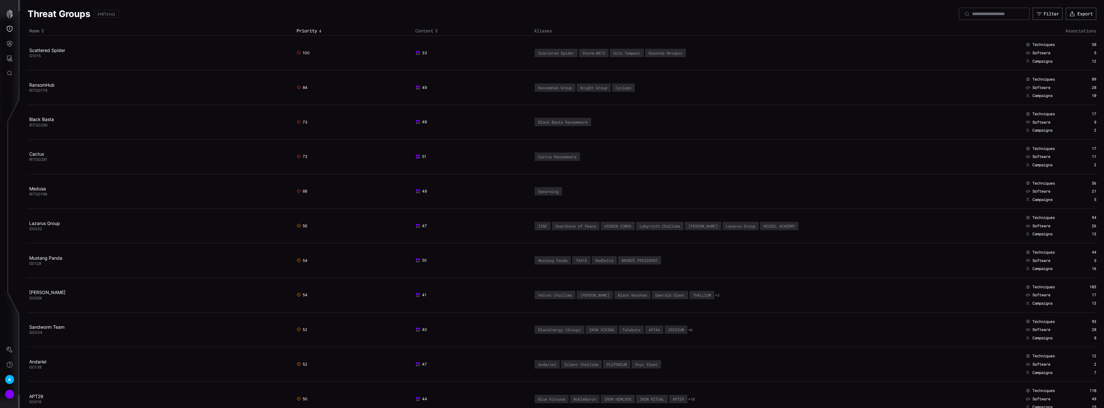 The width and height of the screenshot is (1104, 408). What do you see at coordinates (557, 157) in the screenshot?
I see `div: Cactus Ransomware` at bounding box center [557, 157].